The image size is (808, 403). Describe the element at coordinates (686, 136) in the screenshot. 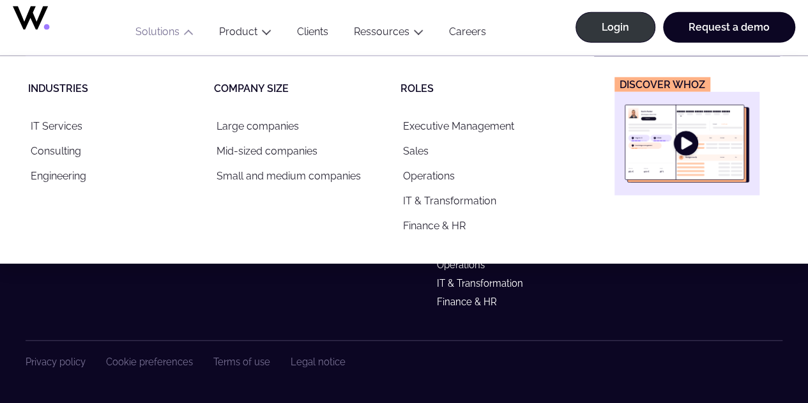

I see `a: Discover Whoz` at that location.